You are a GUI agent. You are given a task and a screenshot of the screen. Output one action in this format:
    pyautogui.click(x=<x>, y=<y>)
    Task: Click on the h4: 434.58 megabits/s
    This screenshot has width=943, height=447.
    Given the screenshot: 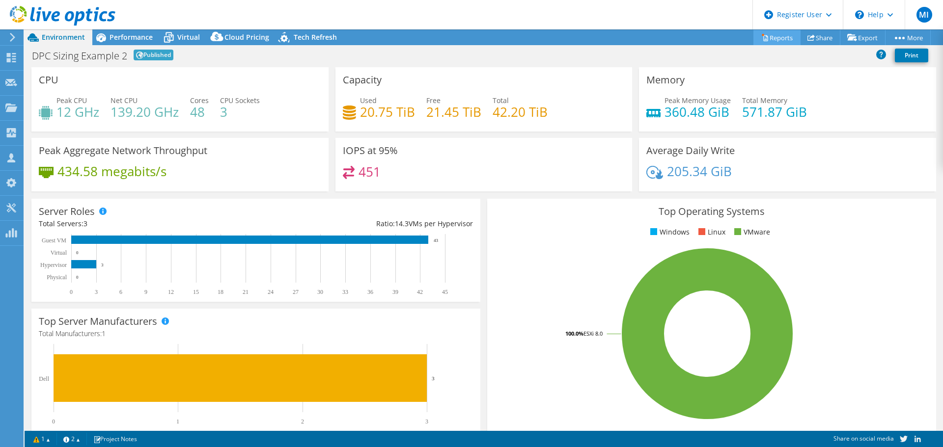 What is the action you would take?
    pyautogui.click(x=112, y=171)
    